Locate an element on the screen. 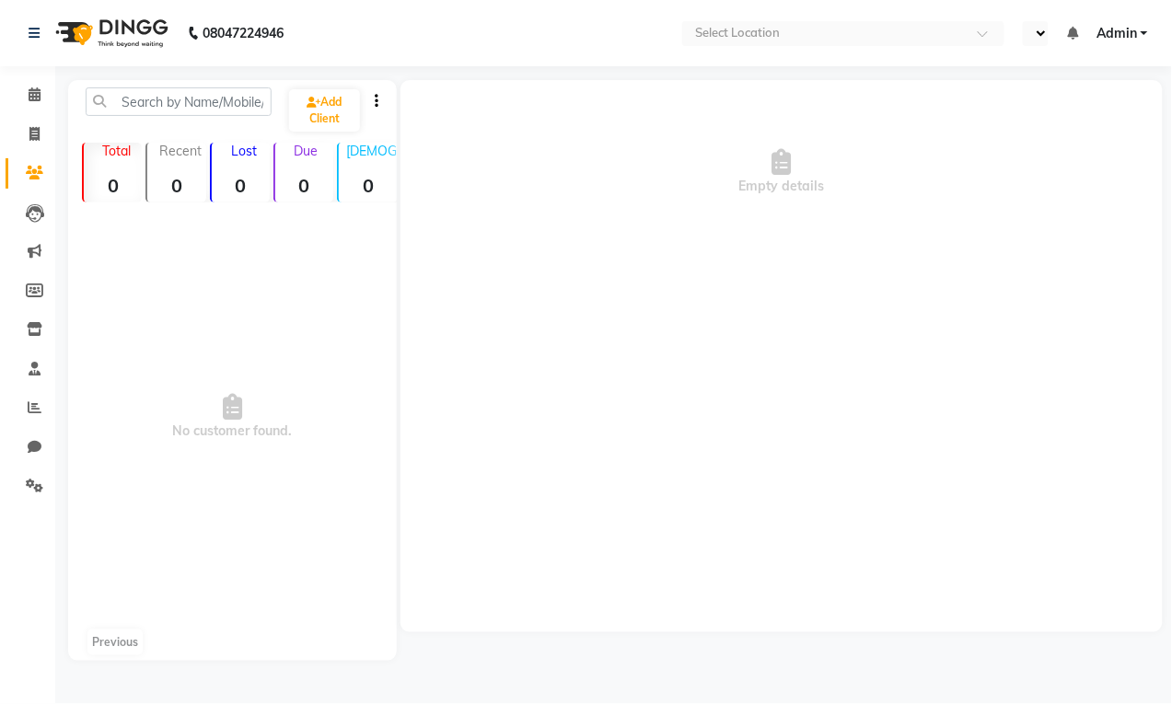 The width and height of the screenshot is (1172, 704). p: Total is located at coordinates (116, 151).